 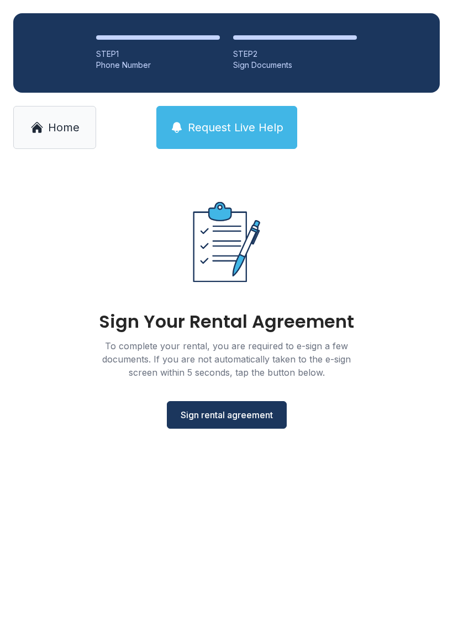 I want to click on div: Sign Your Rental Agreement, so click(x=226, y=322).